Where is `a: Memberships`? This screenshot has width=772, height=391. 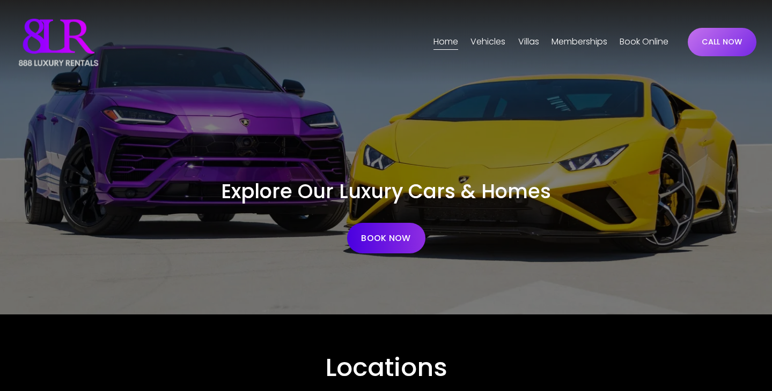
a: Memberships is located at coordinates (579, 42).